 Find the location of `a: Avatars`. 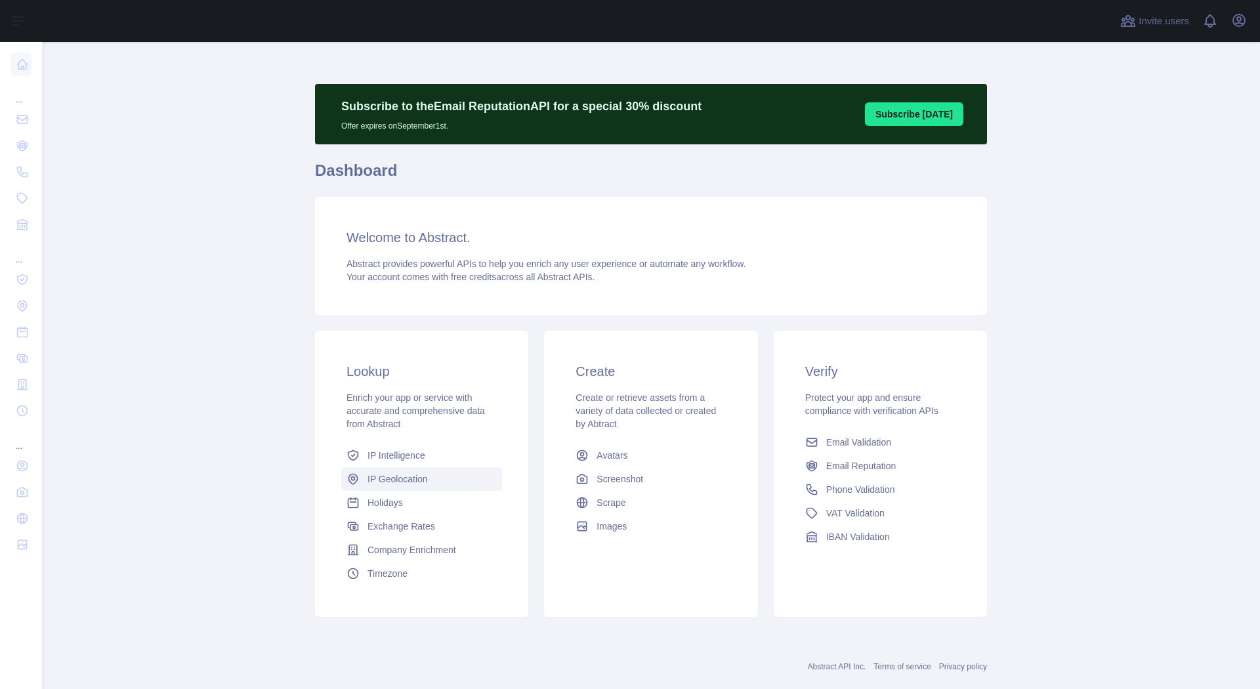

a: Avatars is located at coordinates (650, 455).